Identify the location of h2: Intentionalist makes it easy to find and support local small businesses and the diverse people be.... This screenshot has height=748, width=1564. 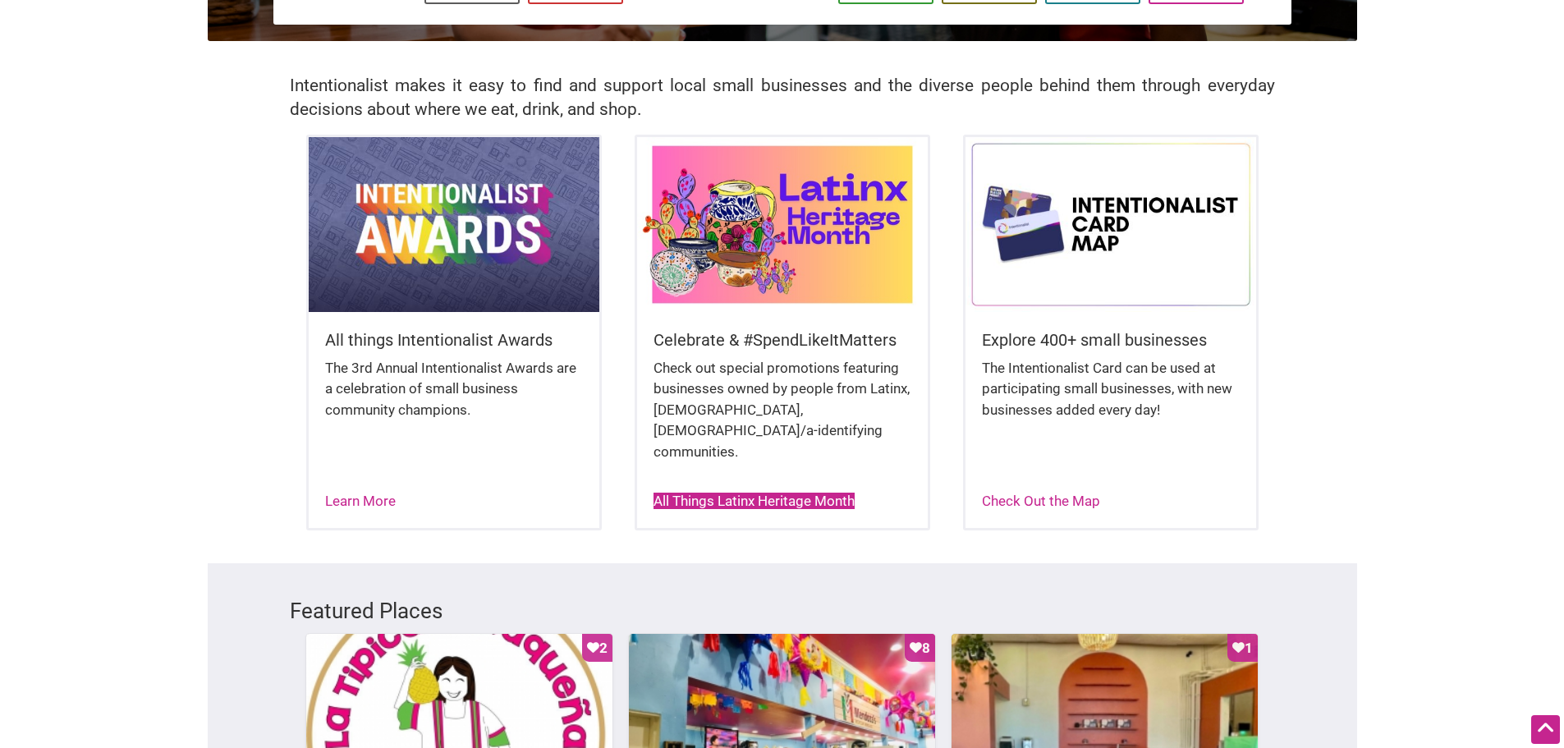
(782, 98).